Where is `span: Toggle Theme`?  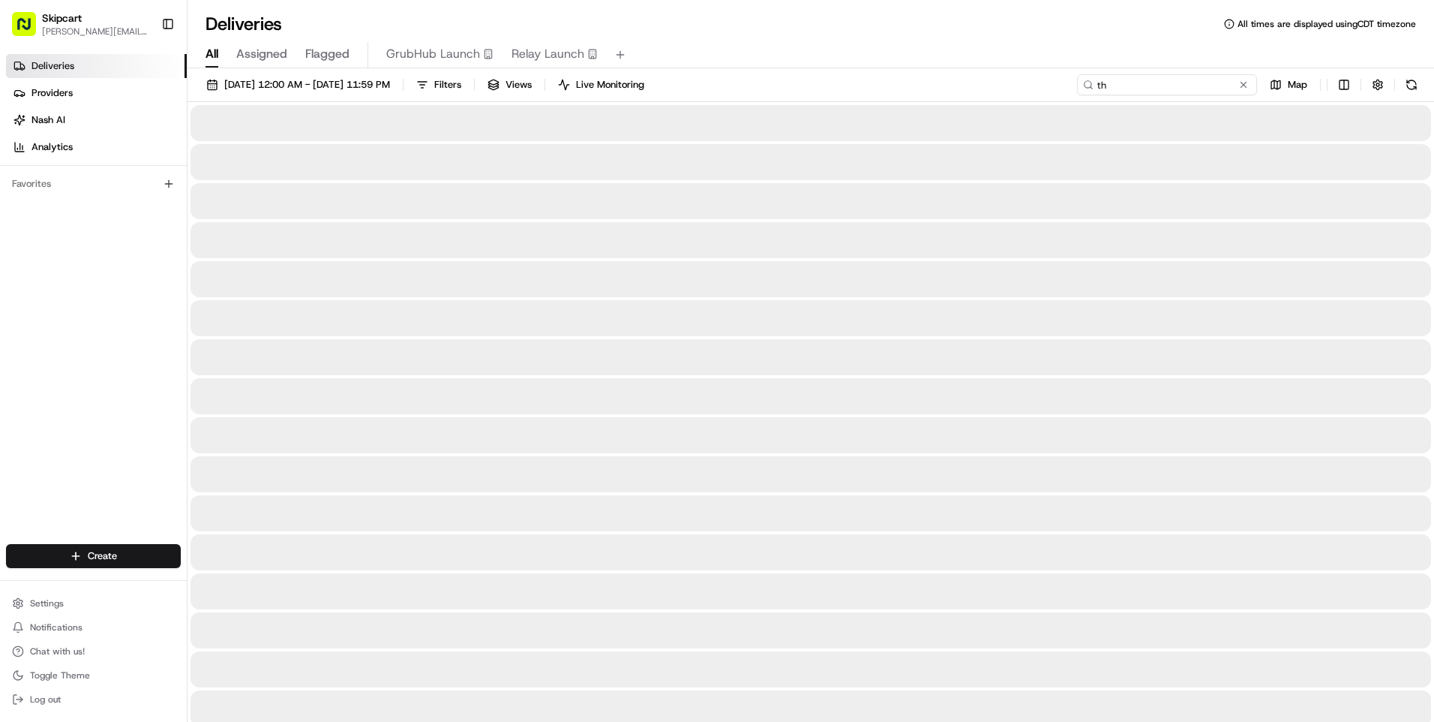 span: Toggle Theme is located at coordinates (60, 675).